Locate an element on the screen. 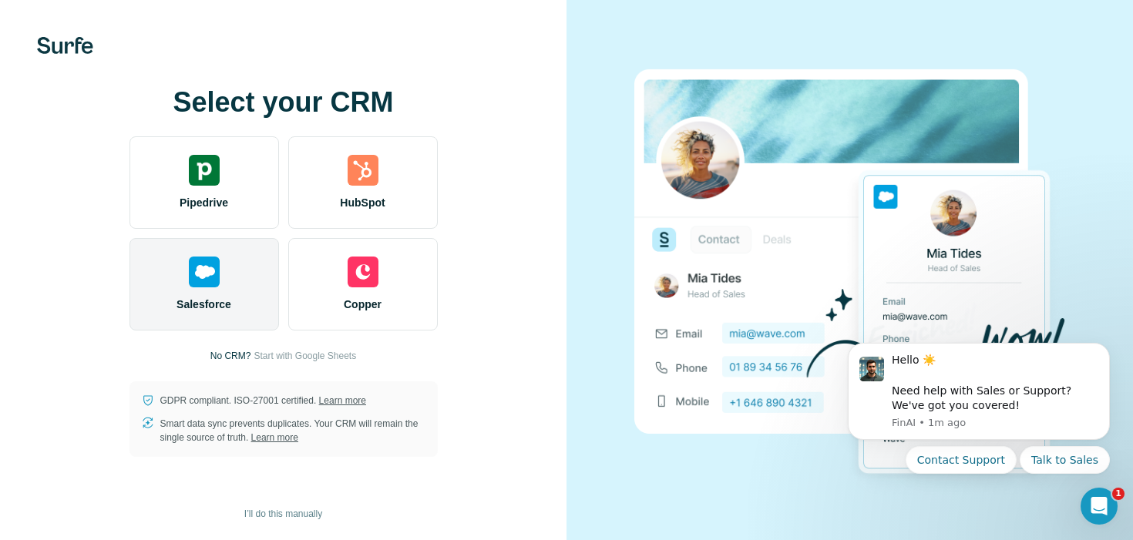 This screenshot has height=540, width=1133. p: Smart data sync prevents duplicates. Your CRM will remain the single source of truth. is located at coordinates (293, 431).